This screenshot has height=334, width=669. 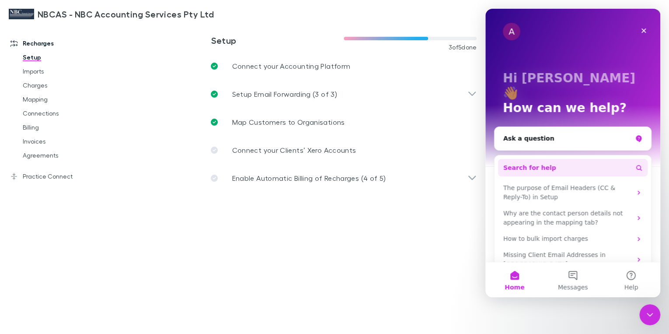 I want to click on button: Help, so click(x=146, y=271).